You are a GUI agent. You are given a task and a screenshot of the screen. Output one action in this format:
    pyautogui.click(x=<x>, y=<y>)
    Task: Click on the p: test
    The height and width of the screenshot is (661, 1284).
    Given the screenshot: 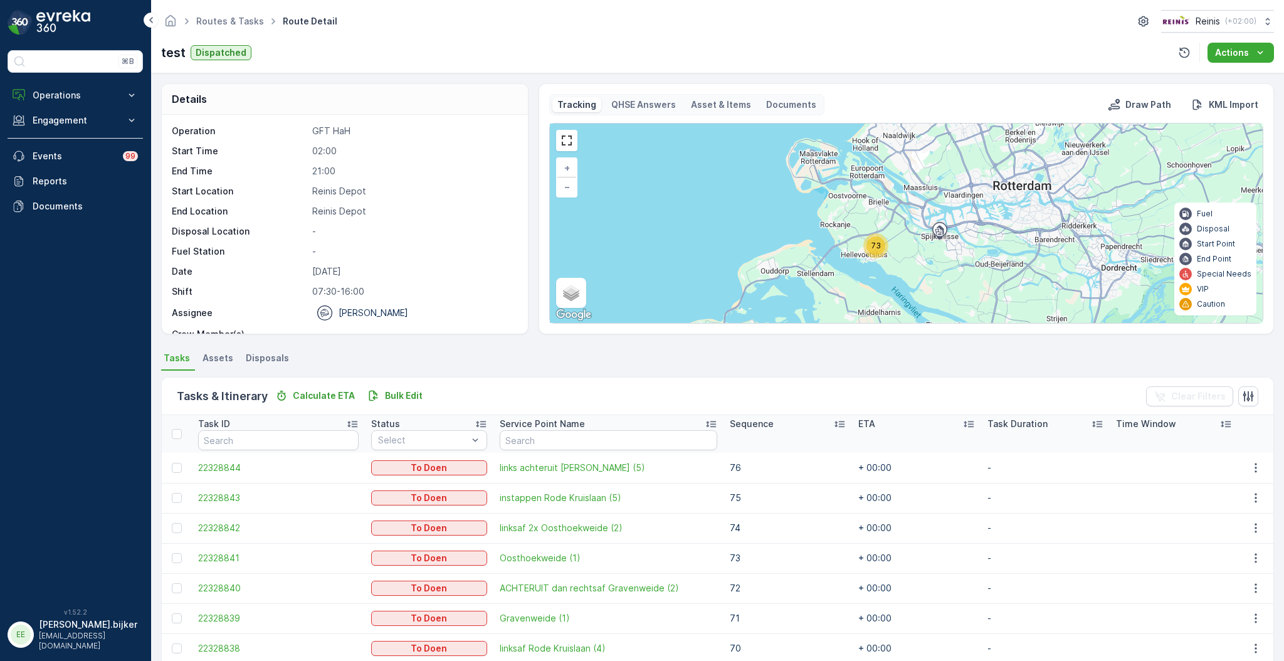 What is the action you would take?
    pyautogui.click(x=173, y=53)
    